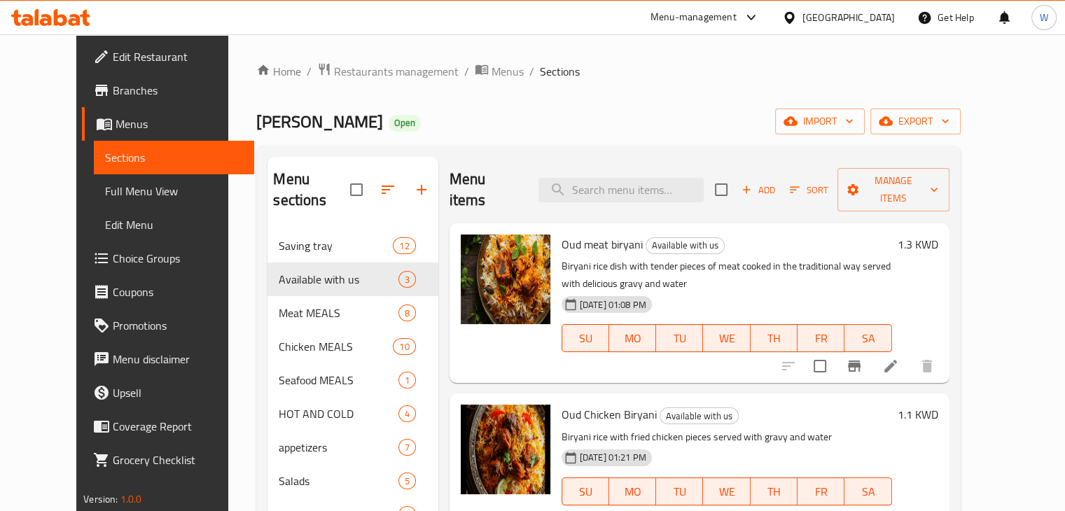 The image size is (1065, 511). Describe the element at coordinates (338, 313) in the screenshot. I see `div: Meat MEALS` at that location.